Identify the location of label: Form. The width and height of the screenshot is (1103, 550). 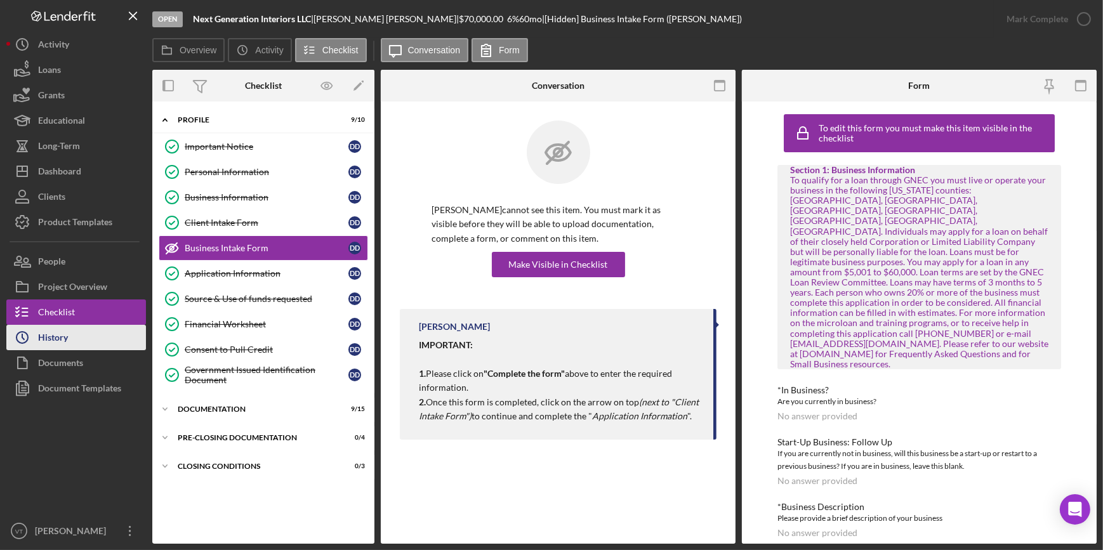
(509, 50).